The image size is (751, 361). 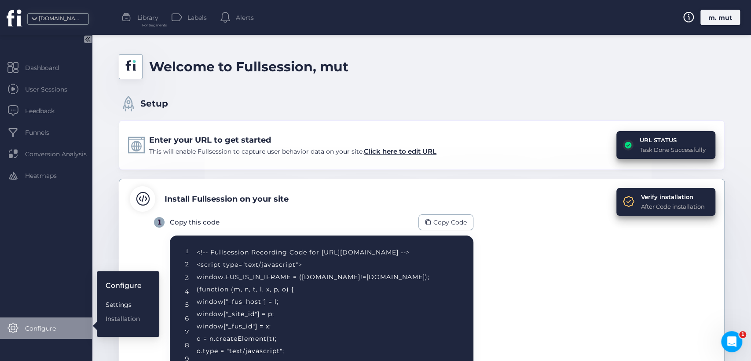 What do you see at coordinates (673, 206) in the screenshot?
I see `div: After Code installation` at bounding box center [673, 206].